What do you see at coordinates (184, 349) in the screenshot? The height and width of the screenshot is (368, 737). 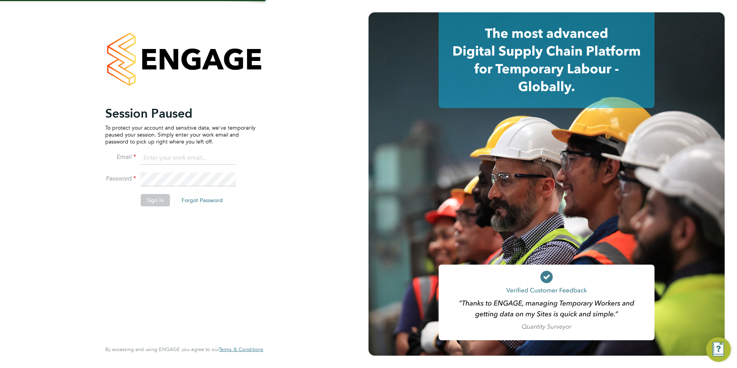 I see `span: By accessing and using ENGAGE you agree to our` at bounding box center [184, 349].